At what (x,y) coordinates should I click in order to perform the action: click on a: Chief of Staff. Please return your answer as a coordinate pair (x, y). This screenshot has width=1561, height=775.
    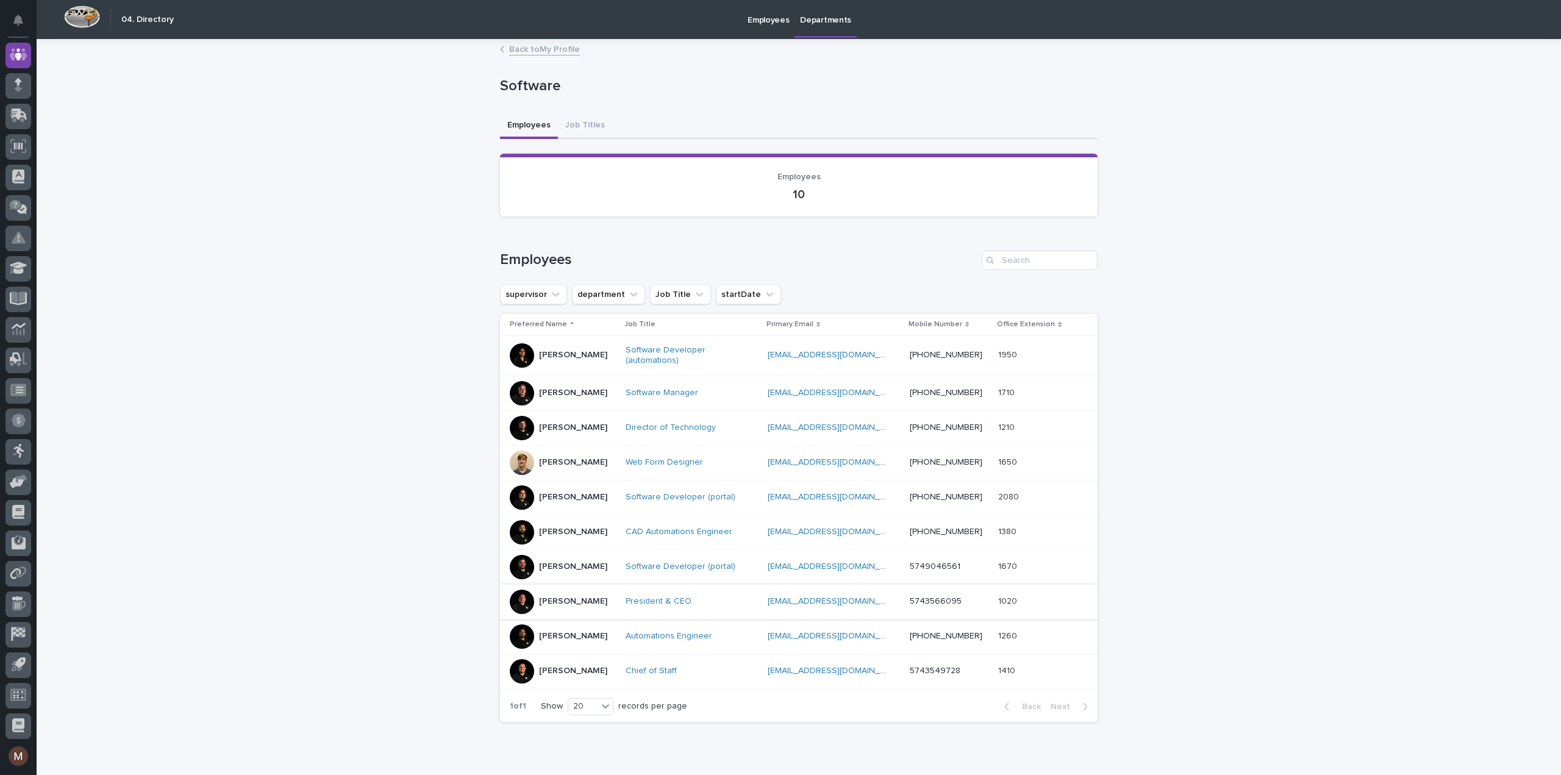
    Looking at the image, I should click on (651, 671).